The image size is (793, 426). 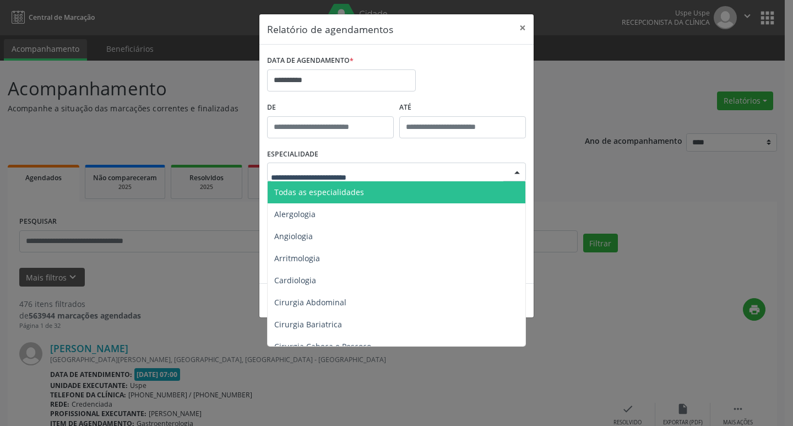 What do you see at coordinates (295, 214) in the screenshot?
I see `span: Alergologia` at bounding box center [295, 214].